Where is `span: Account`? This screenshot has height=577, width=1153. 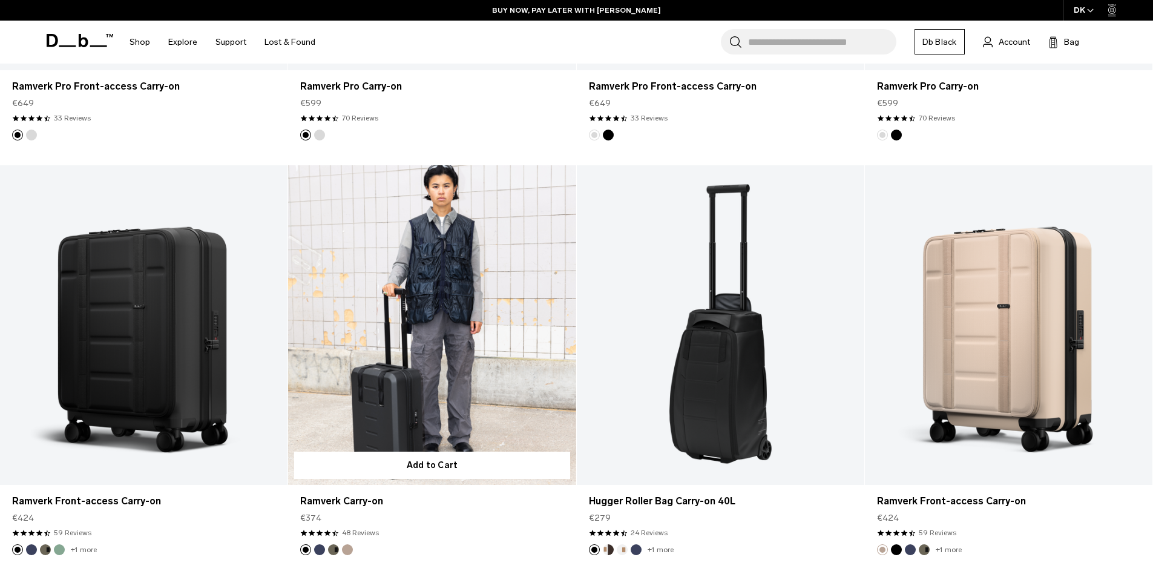 span: Account is located at coordinates (1014, 42).